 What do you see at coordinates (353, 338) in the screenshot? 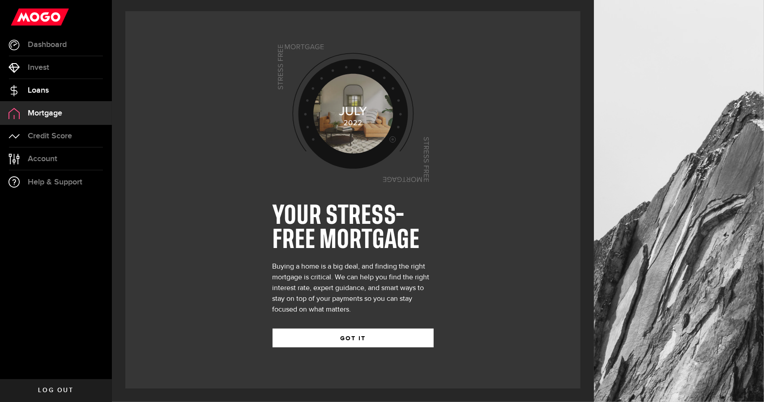
I see `button: GOT IT` at bounding box center [353, 338].